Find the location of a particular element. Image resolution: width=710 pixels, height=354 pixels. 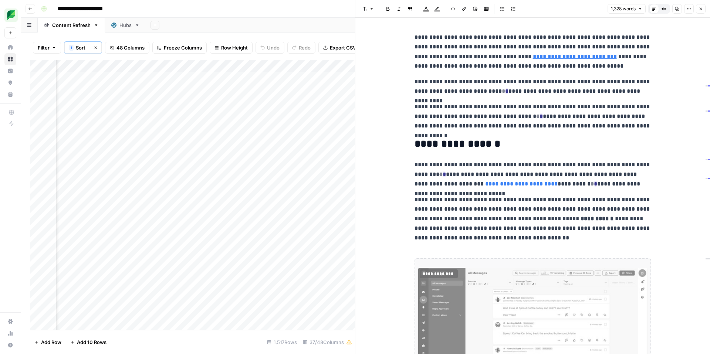

div: 1 is located at coordinates (71, 48).